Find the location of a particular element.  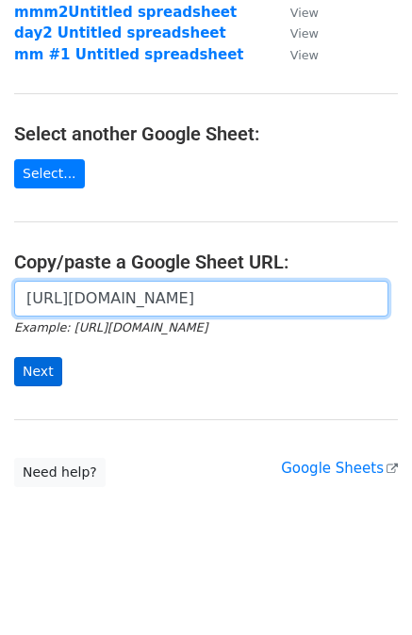

a: mmm2Untitled spreadsheet is located at coordinates (125, 12).